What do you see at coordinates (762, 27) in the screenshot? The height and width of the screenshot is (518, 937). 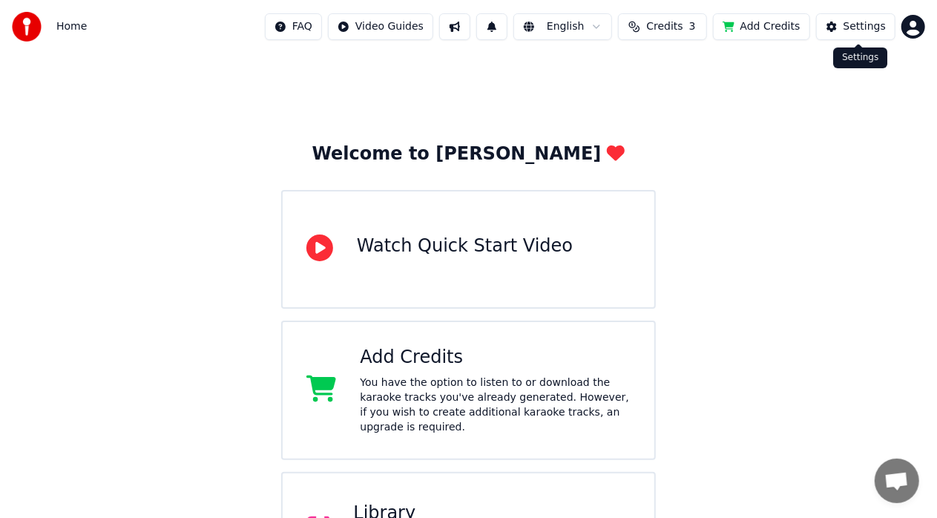 I see `button: Add Credits` at bounding box center [762, 27].